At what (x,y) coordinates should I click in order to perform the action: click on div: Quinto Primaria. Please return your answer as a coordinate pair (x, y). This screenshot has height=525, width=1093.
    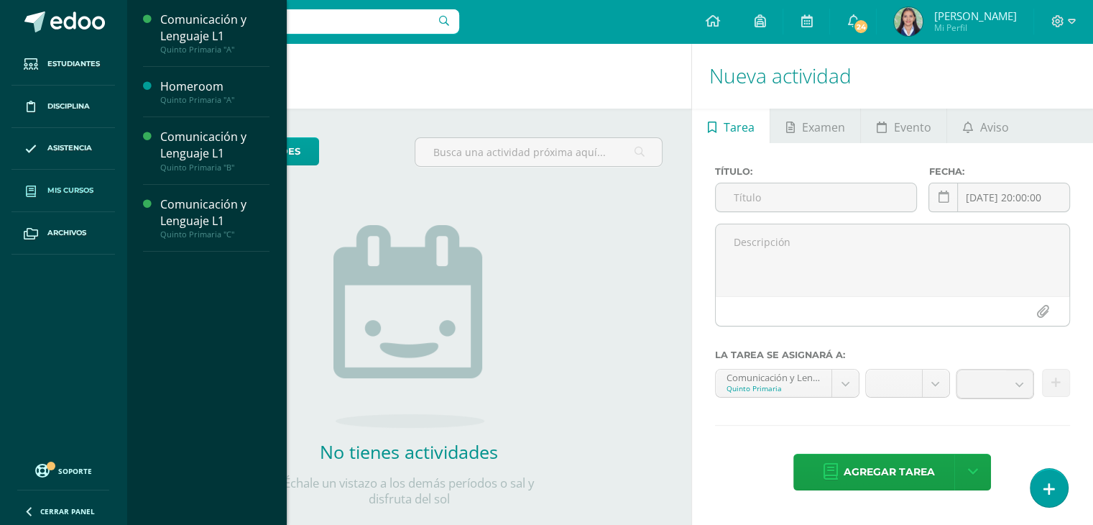
    Looking at the image, I should click on (773, 388).